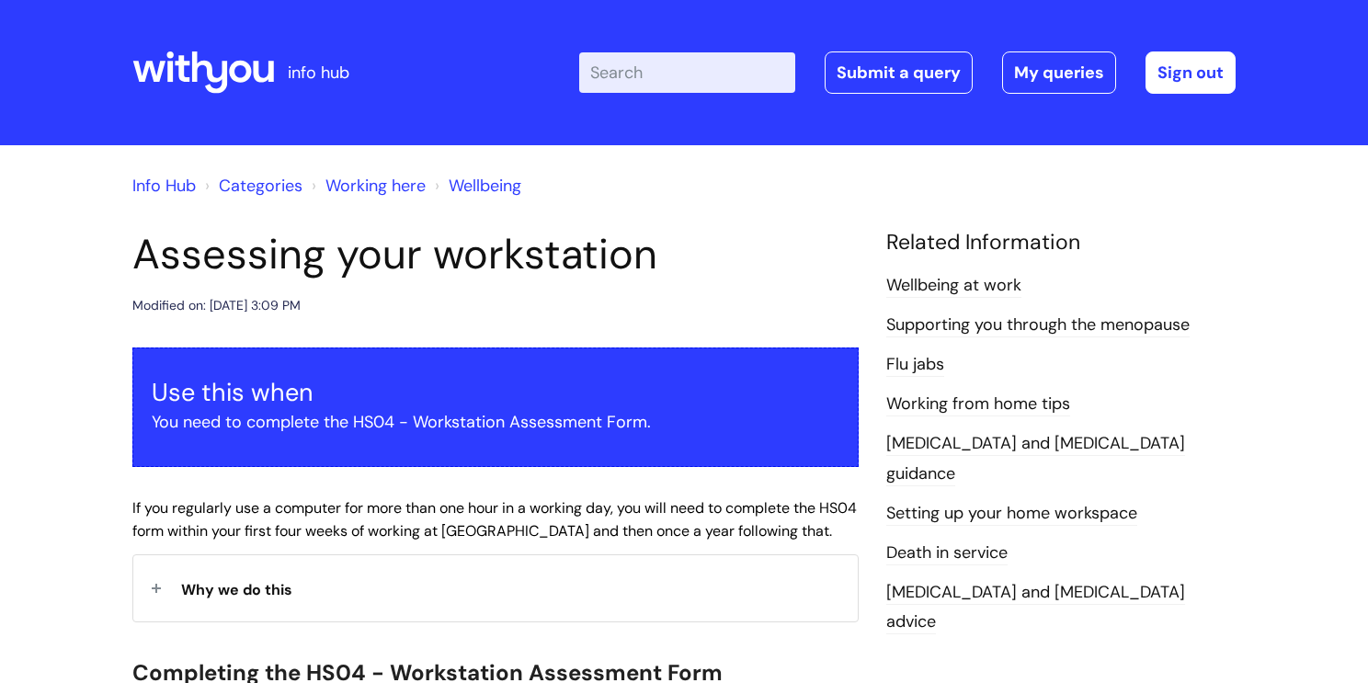 The height and width of the screenshot is (683, 1368). Describe the element at coordinates (366, 186) in the screenshot. I see `li: Working here` at that location.